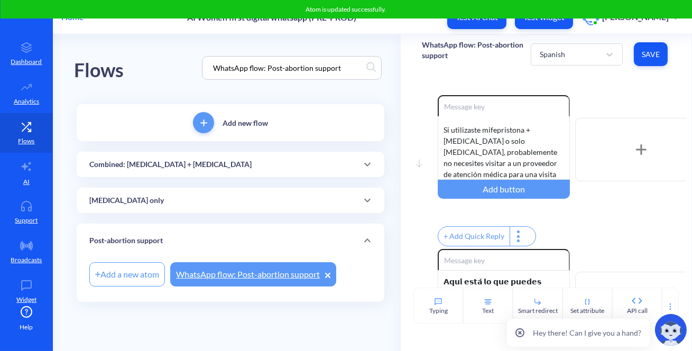 Image resolution: width=692 pixels, height=351 pixels. I want to click on p: Widget, so click(26, 300).